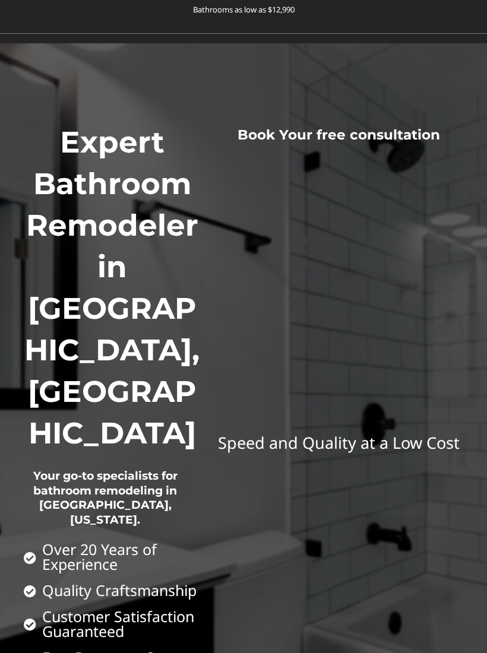  What do you see at coordinates (338, 135) in the screenshot?
I see `h3: Book Your free consultation` at bounding box center [338, 135].